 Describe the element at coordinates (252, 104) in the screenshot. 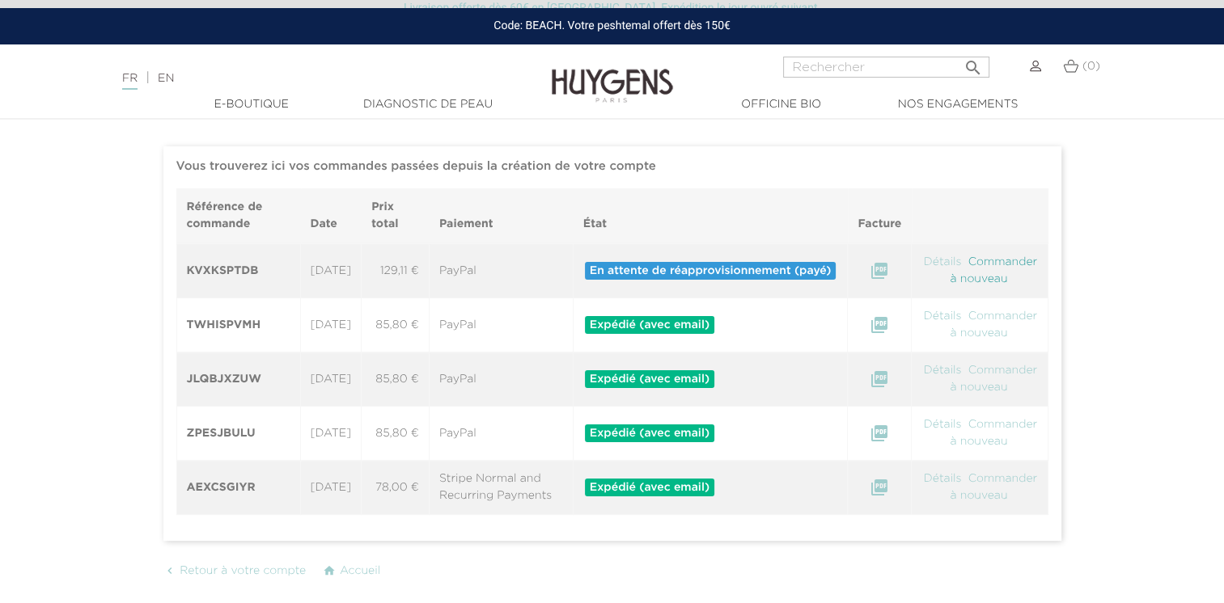

I see `a: E-Boutique` at that location.